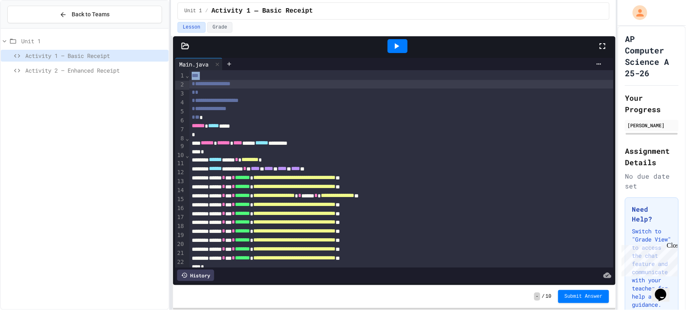  I want to click on div: 3, so click(180, 94).